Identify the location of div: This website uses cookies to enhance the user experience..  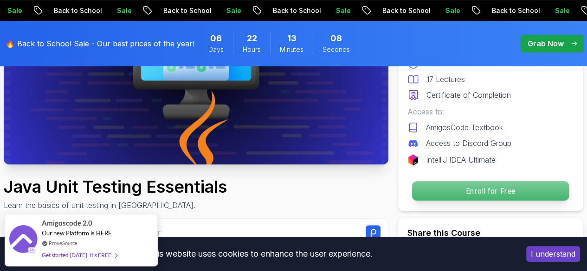
(259, 254).